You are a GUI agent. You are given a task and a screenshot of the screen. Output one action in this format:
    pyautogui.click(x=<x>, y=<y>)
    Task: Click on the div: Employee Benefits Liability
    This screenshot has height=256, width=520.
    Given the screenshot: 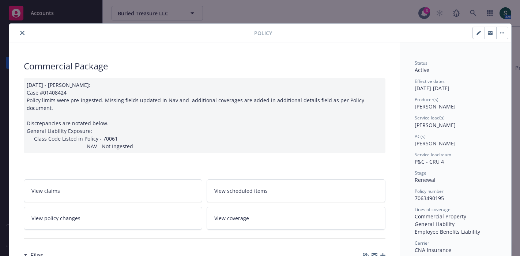 What is the action you would take?
    pyautogui.click(x=456, y=232)
    